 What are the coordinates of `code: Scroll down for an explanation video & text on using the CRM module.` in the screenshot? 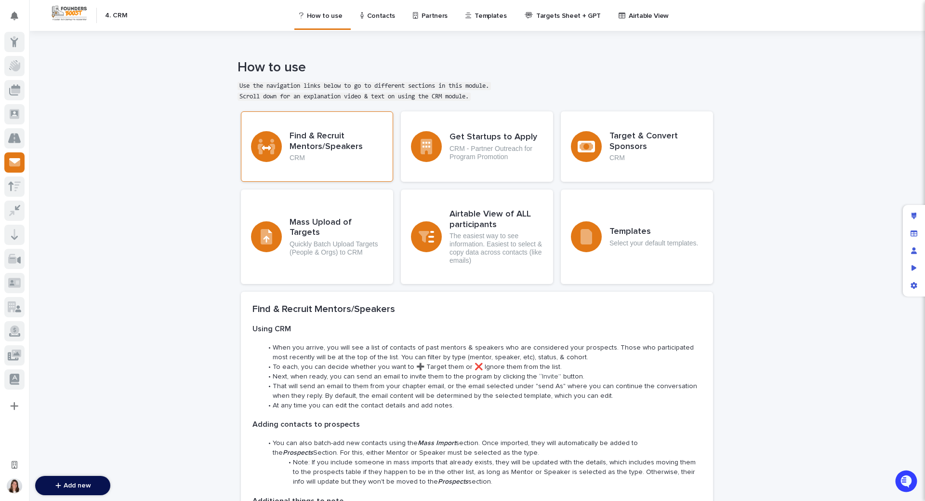 It's located at (354, 96).